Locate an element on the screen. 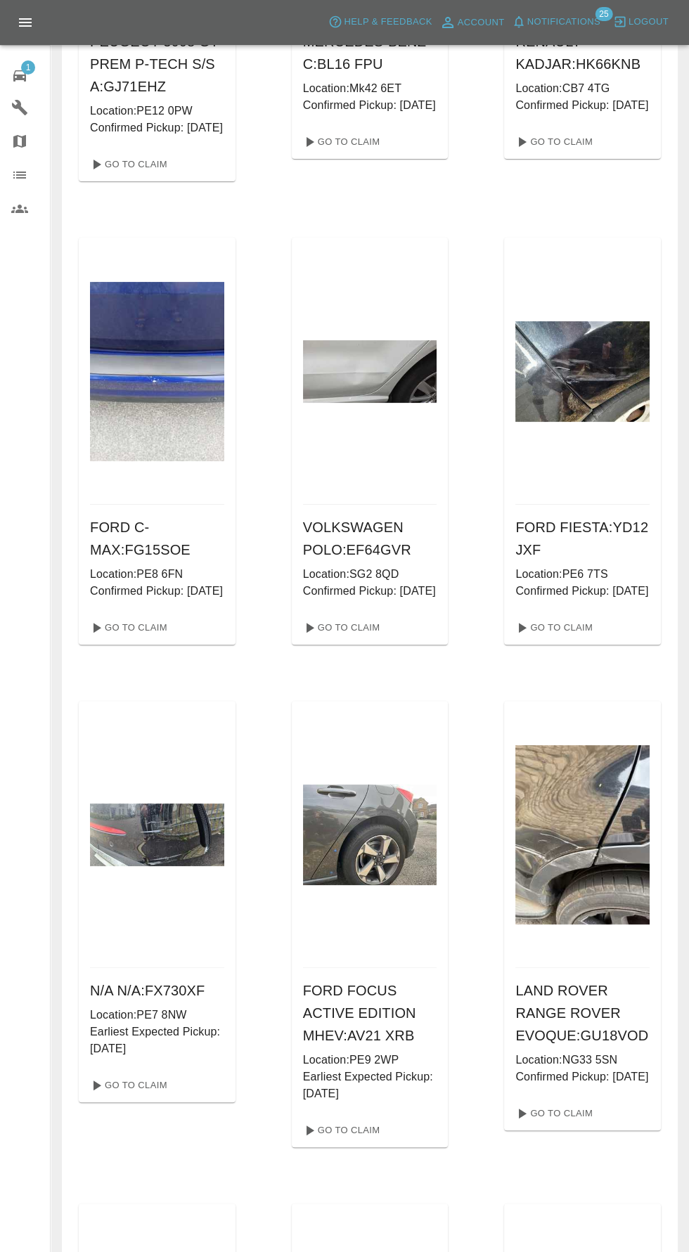 Image resolution: width=689 pixels, height=1252 pixels. h6: FORD C-MAX : FG15SOE is located at coordinates (157, 538).